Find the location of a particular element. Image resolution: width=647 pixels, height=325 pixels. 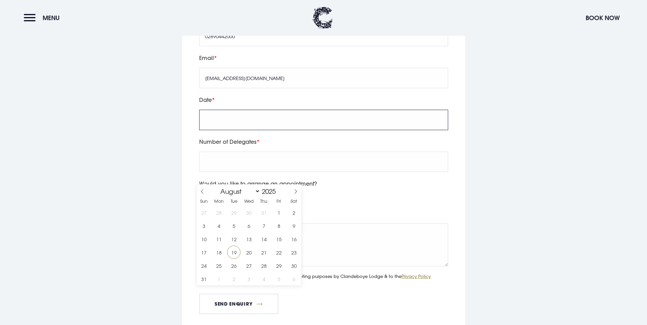

button: Menu is located at coordinates (43, 18).